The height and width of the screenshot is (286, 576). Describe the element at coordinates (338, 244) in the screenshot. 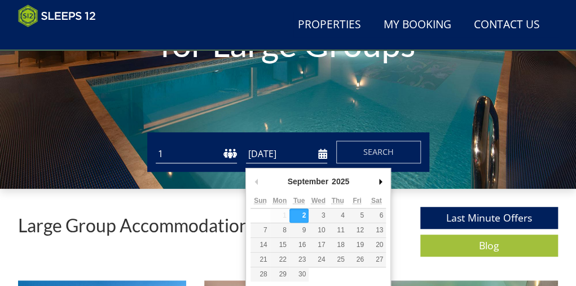

I see `button: 18` at that location.